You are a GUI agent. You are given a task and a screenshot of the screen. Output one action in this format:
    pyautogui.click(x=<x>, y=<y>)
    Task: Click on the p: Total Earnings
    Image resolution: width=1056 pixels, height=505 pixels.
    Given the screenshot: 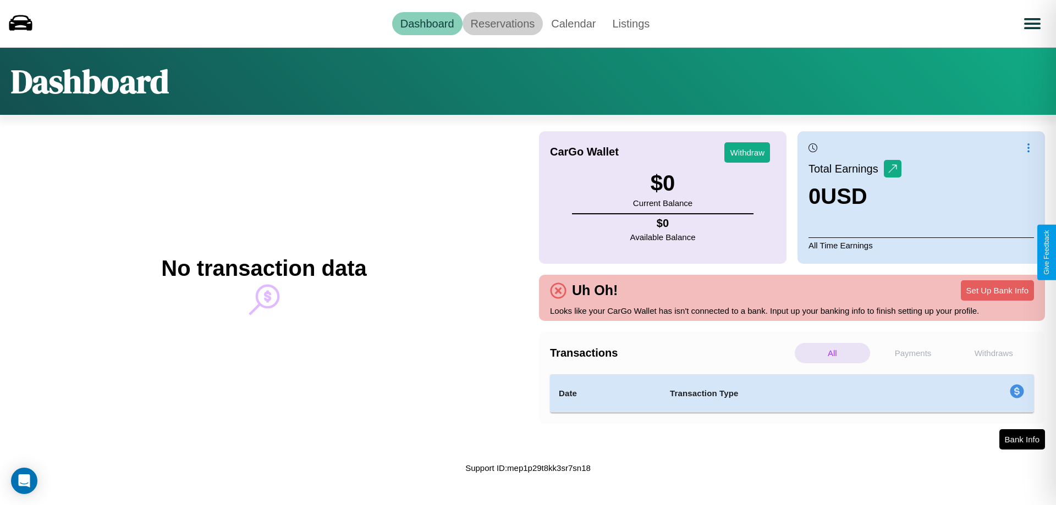 What is the action you would take?
    pyautogui.click(x=846, y=169)
    